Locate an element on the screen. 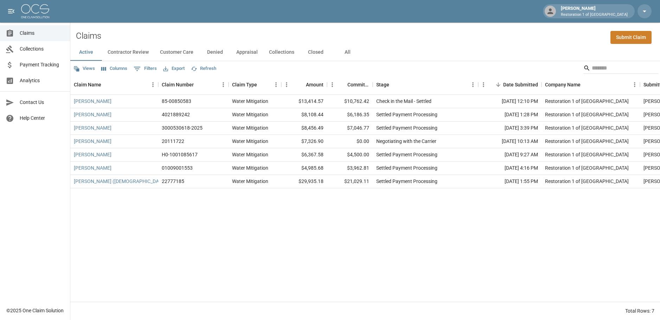 The height and width of the screenshot is (320, 660). img: ocs-logo-white-transparent.png is located at coordinates (35, 11).